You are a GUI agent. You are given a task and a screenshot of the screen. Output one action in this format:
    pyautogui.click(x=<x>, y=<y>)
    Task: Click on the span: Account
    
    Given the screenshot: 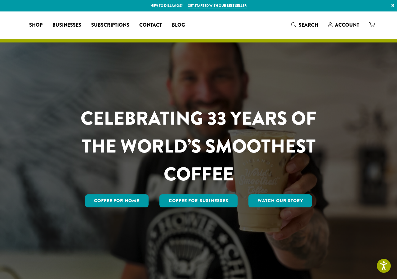 What is the action you would take?
    pyautogui.click(x=347, y=25)
    